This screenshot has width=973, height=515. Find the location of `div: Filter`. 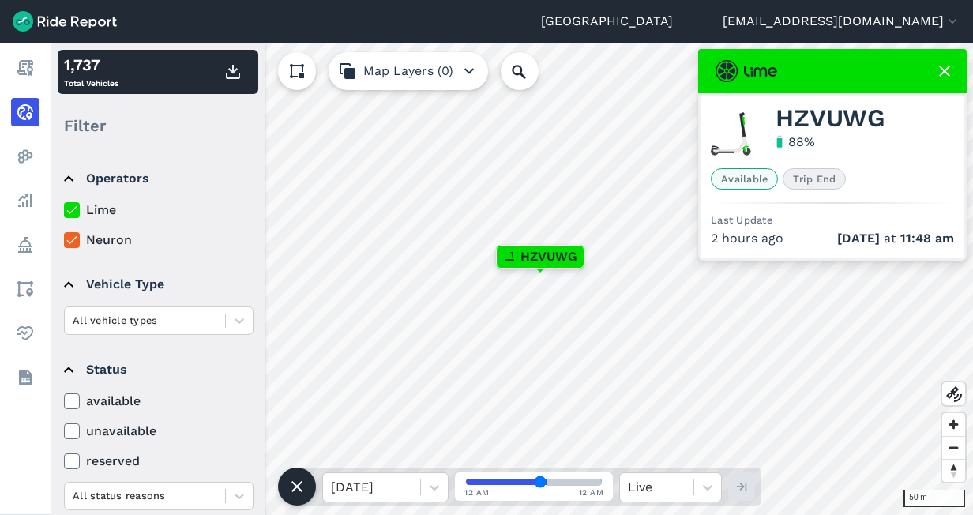

div: Filter is located at coordinates (158, 126).